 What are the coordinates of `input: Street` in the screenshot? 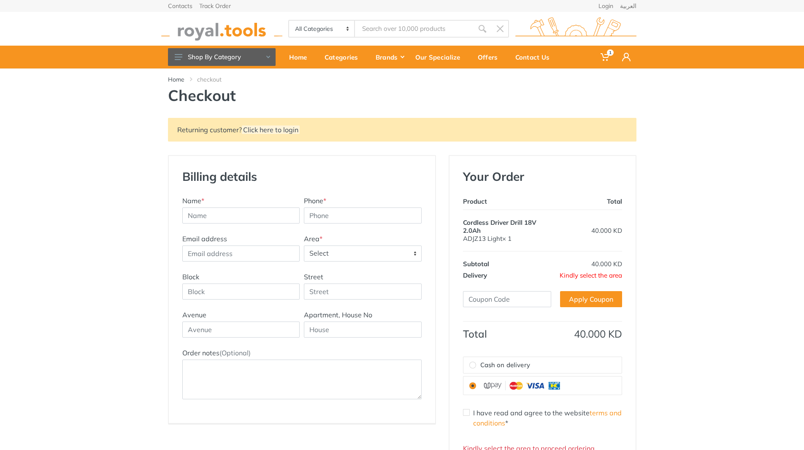 It's located at (363, 291).